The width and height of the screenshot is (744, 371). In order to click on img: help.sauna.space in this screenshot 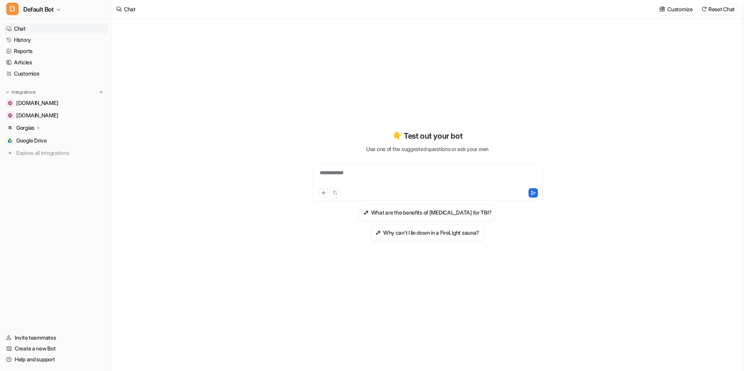, I will do `click(10, 103)`.